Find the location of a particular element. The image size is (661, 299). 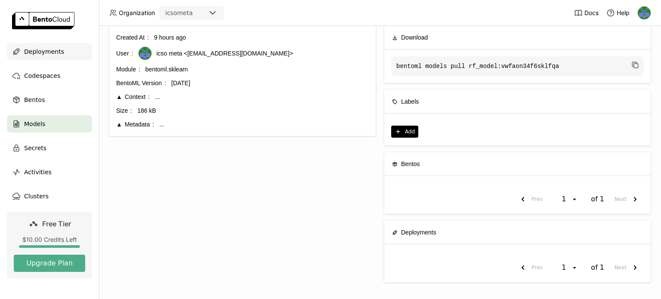

button: Upgrade Plan is located at coordinates (49, 263).